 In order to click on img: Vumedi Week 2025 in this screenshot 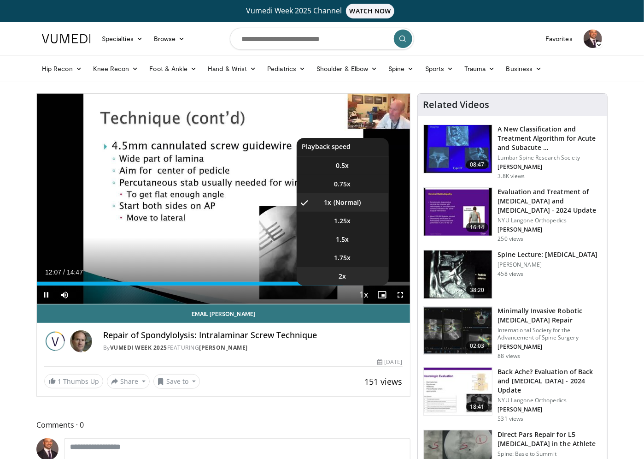, I will do `click(55, 341)`.